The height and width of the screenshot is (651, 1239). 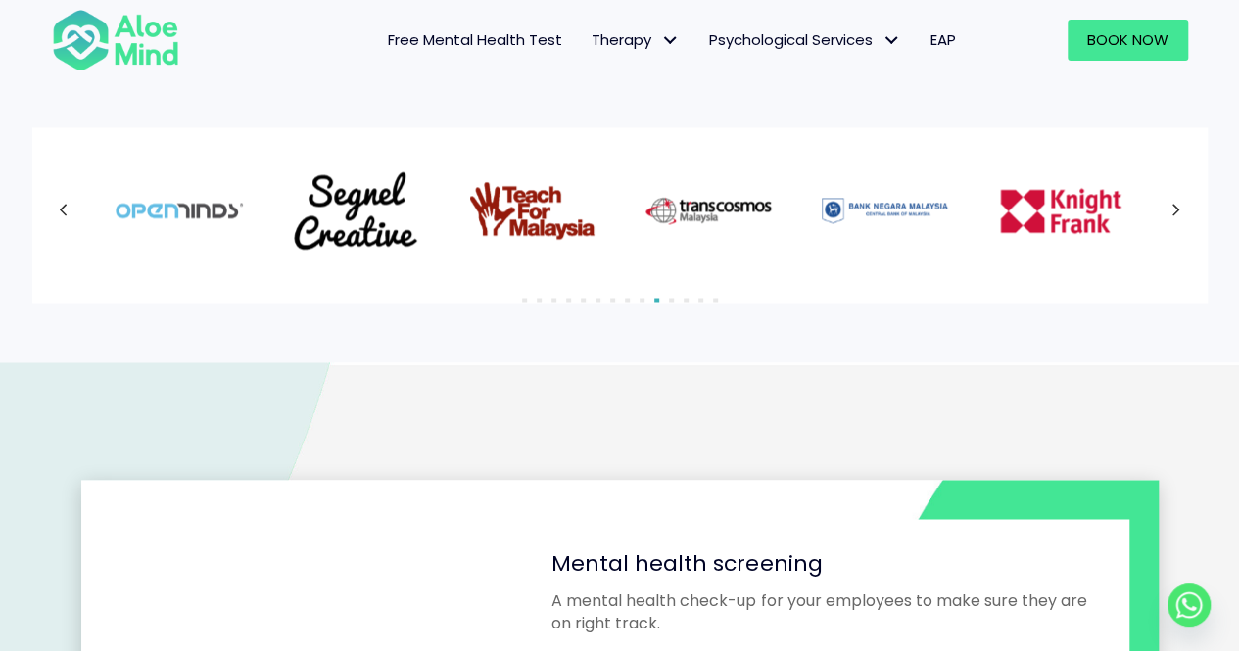 What do you see at coordinates (891, 40) in the screenshot?
I see `span: Psychological Services: submenu` at bounding box center [891, 40].